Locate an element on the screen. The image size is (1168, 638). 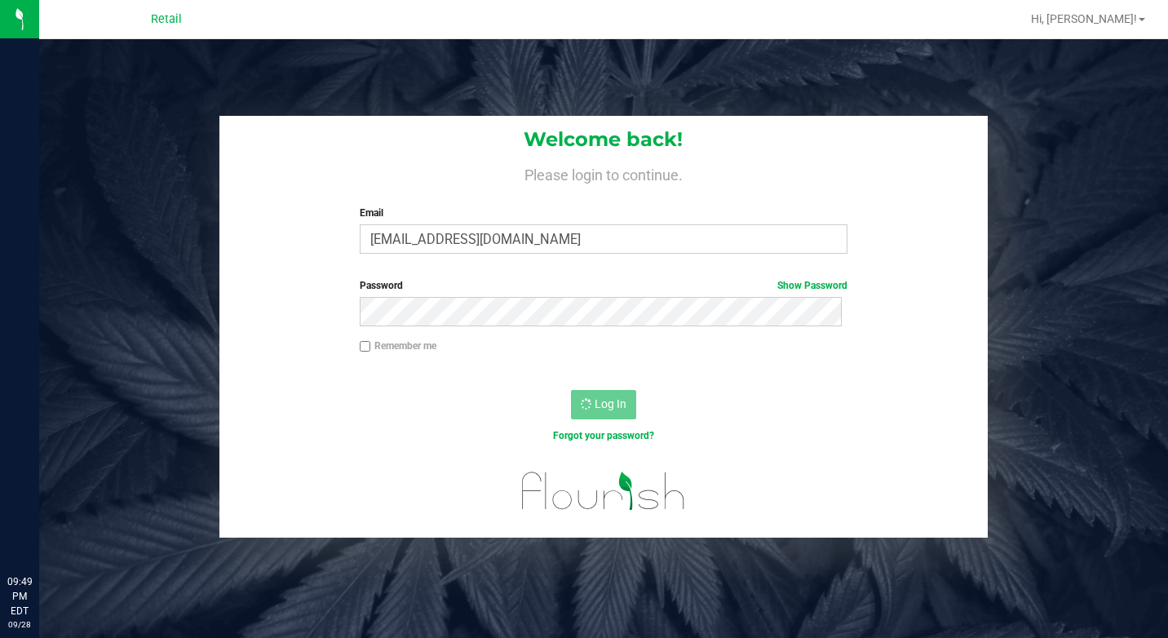
a: Forgot your password? is located at coordinates (604, 436).